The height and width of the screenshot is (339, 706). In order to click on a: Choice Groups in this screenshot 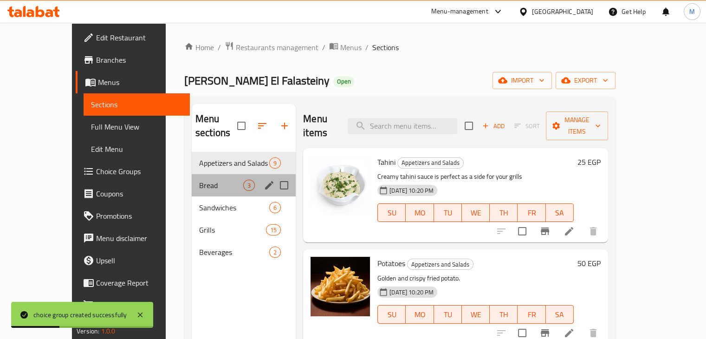, I will do `click(133, 171)`.